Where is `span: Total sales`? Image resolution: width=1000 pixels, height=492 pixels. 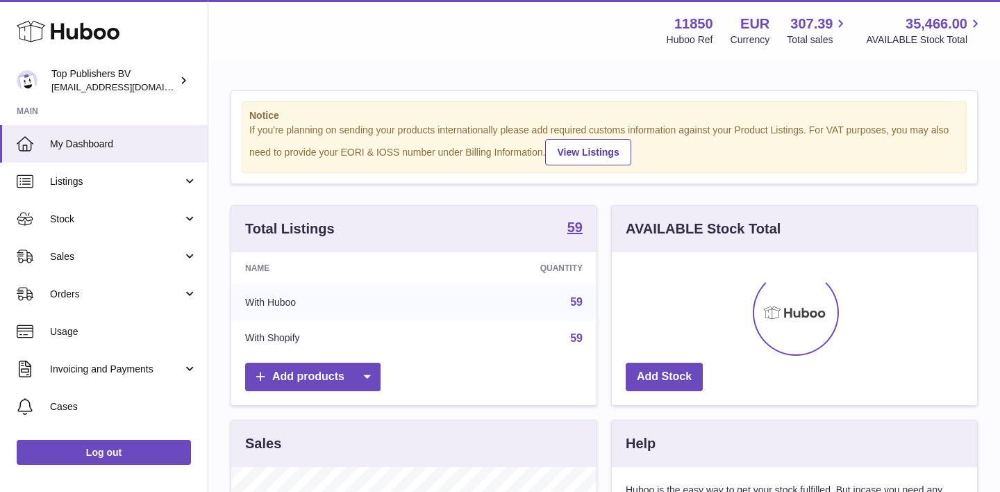 span: Total sales is located at coordinates (817, 40).